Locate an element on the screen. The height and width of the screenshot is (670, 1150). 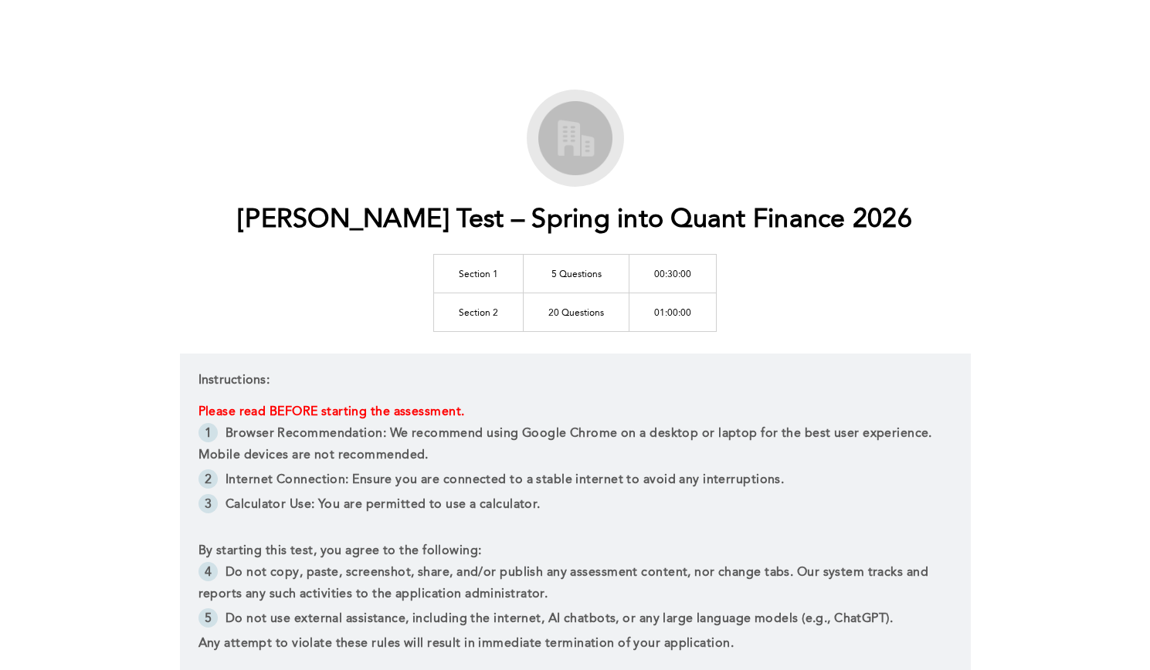
span: Calculator Use: You are permitted to use a calculator. is located at coordinates (383, 505).